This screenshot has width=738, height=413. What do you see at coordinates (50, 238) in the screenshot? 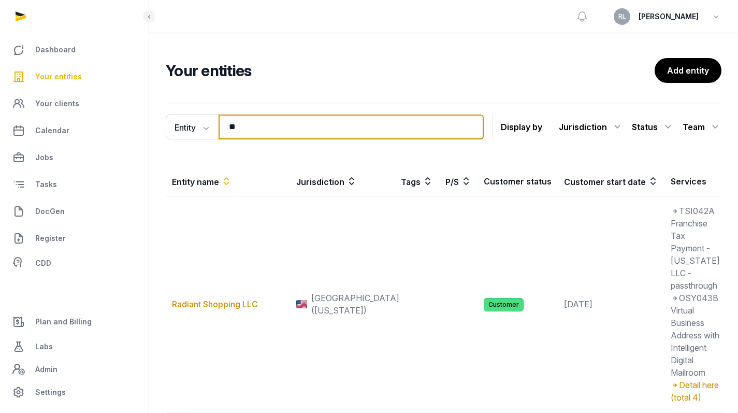
I see `span: Register` at bounding box center [50, 238].